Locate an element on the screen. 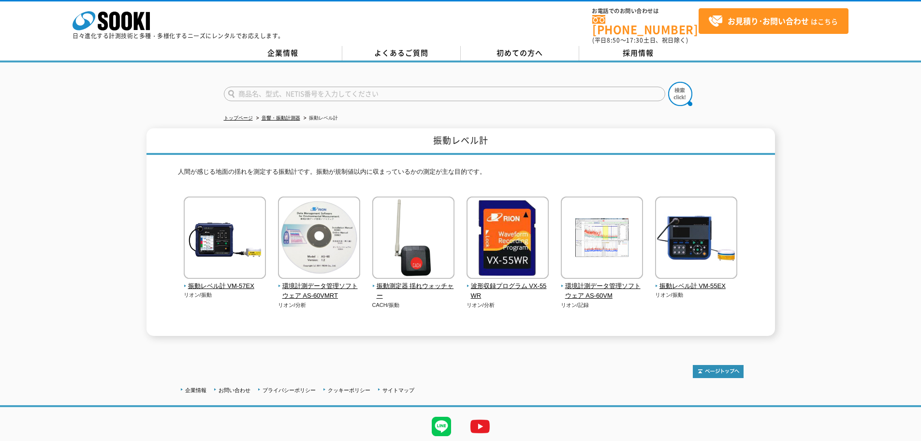  span: 振動レベル計 VM-55EX is located at coordinates (697, 286).